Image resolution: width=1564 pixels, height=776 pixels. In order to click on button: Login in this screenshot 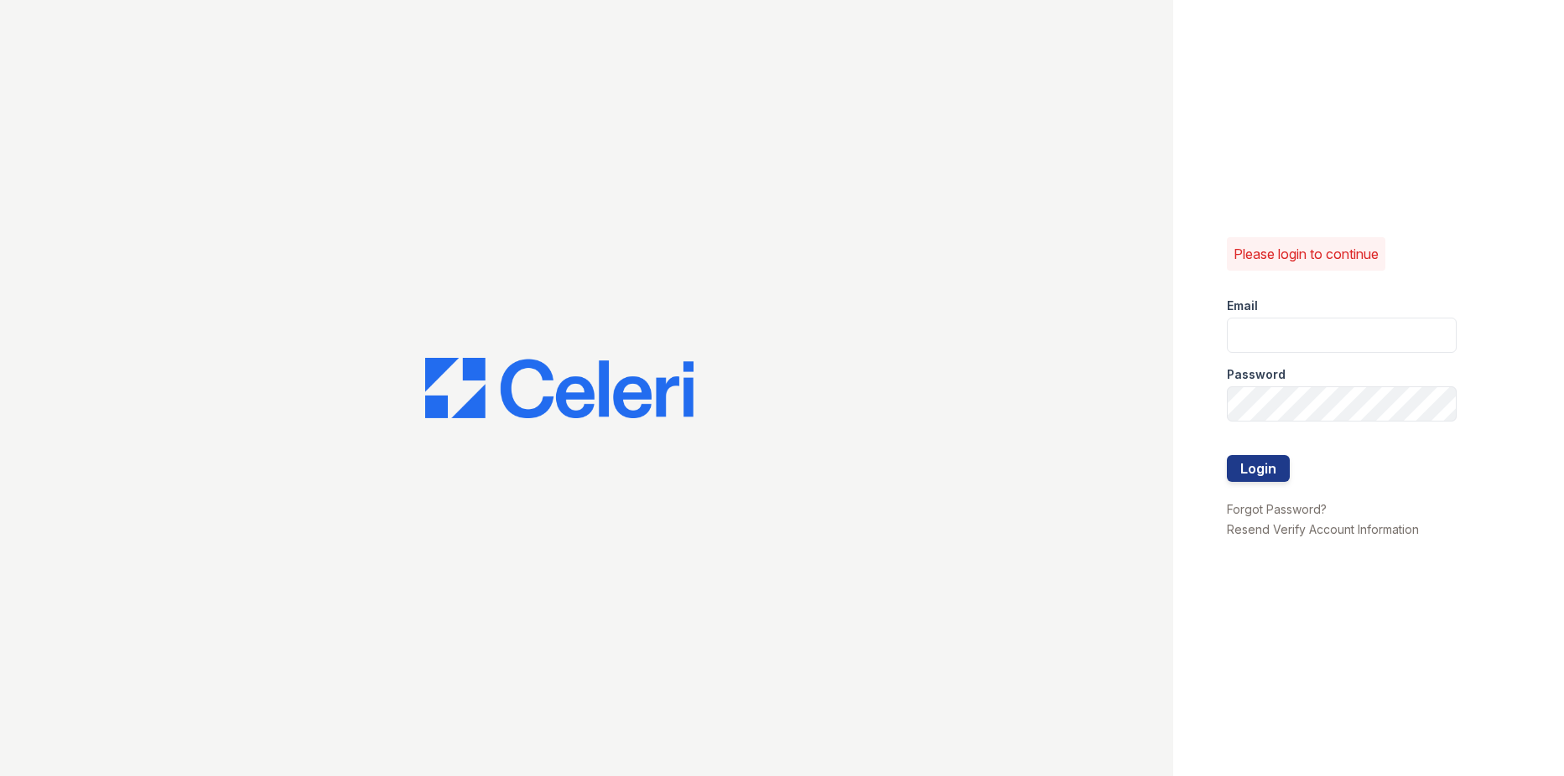, I will do `click(1258, 469)`.